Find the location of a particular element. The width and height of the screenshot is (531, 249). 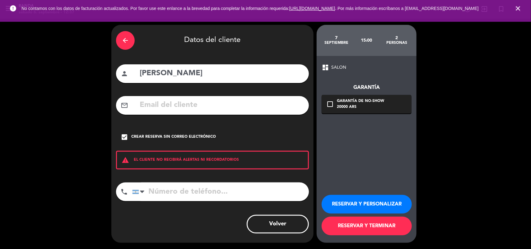

button: Volver is located at coordinates (278, 224).